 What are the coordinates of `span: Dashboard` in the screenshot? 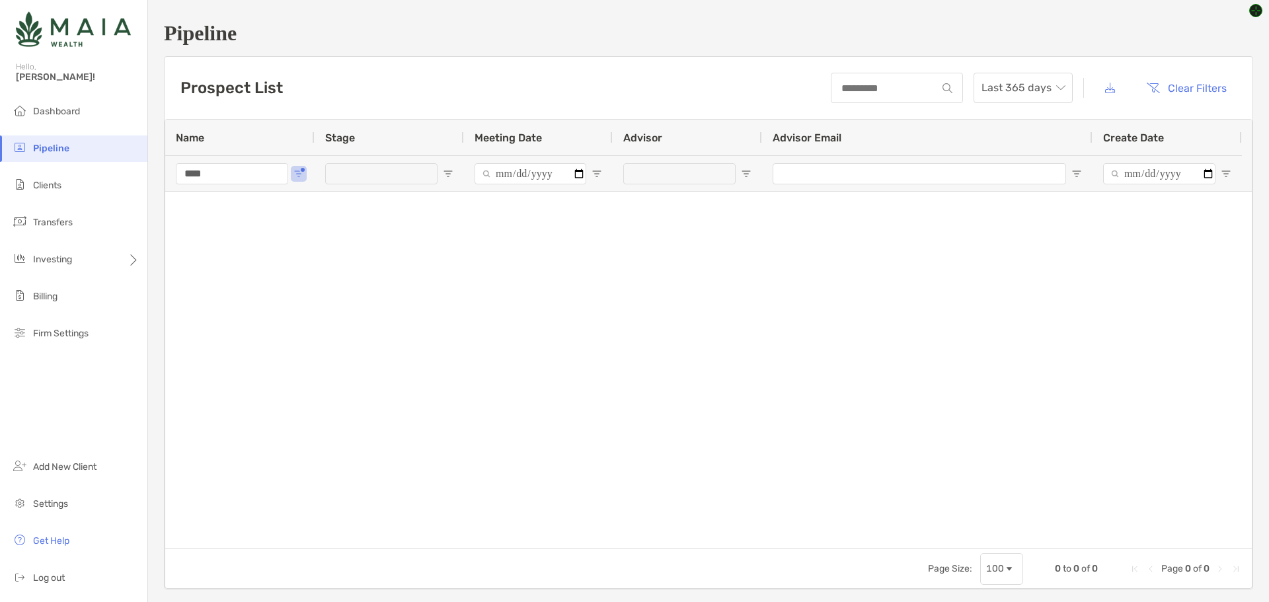 It's located at (56, 111).